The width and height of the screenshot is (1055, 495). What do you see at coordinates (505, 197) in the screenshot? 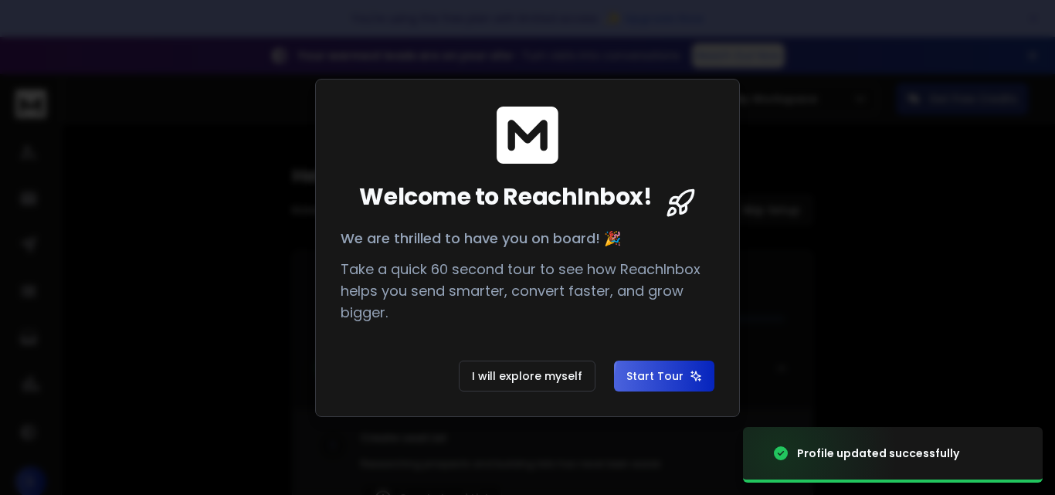
I see `span: Welcome to ReachInbox!` at bounding box center [505, 197].